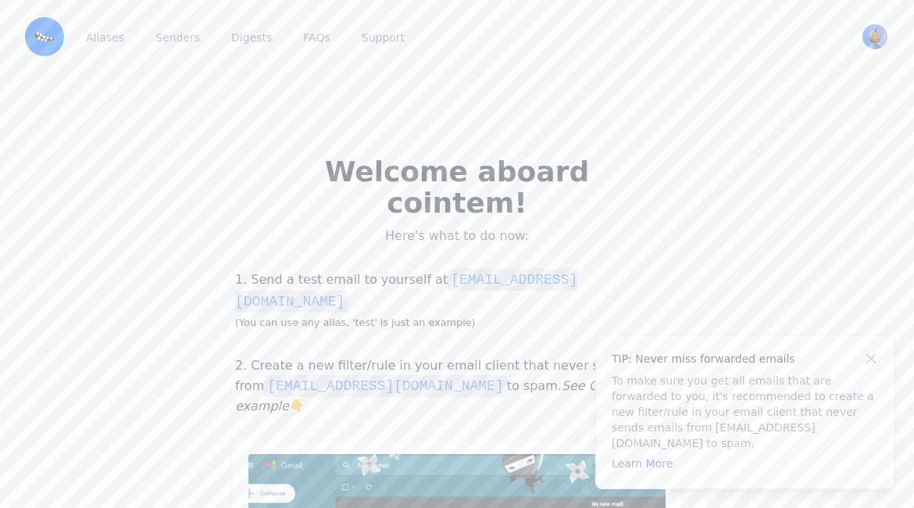  Describe the element at coordinates (45, 37) in the screenshot. I see `img: Email Monster` at that location.